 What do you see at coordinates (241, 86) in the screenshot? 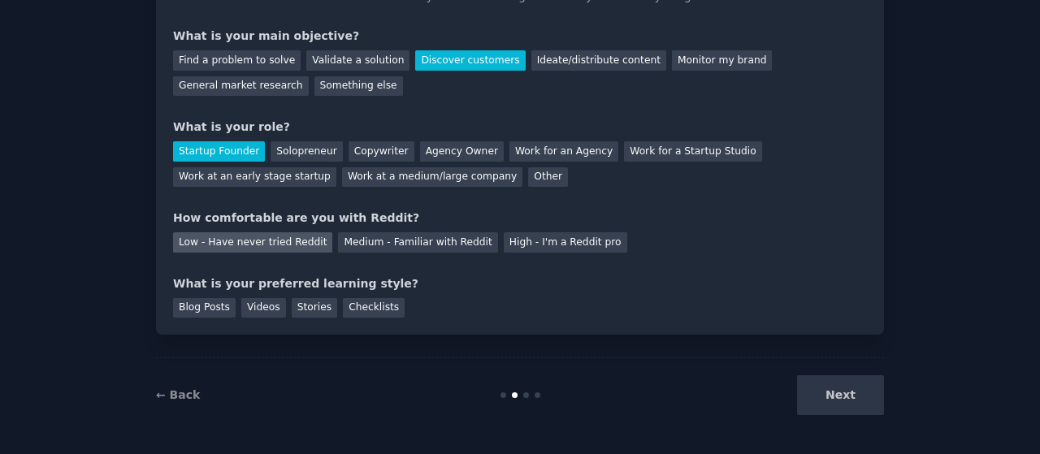
I see `div: General market research` at bounding box center [241, 86].